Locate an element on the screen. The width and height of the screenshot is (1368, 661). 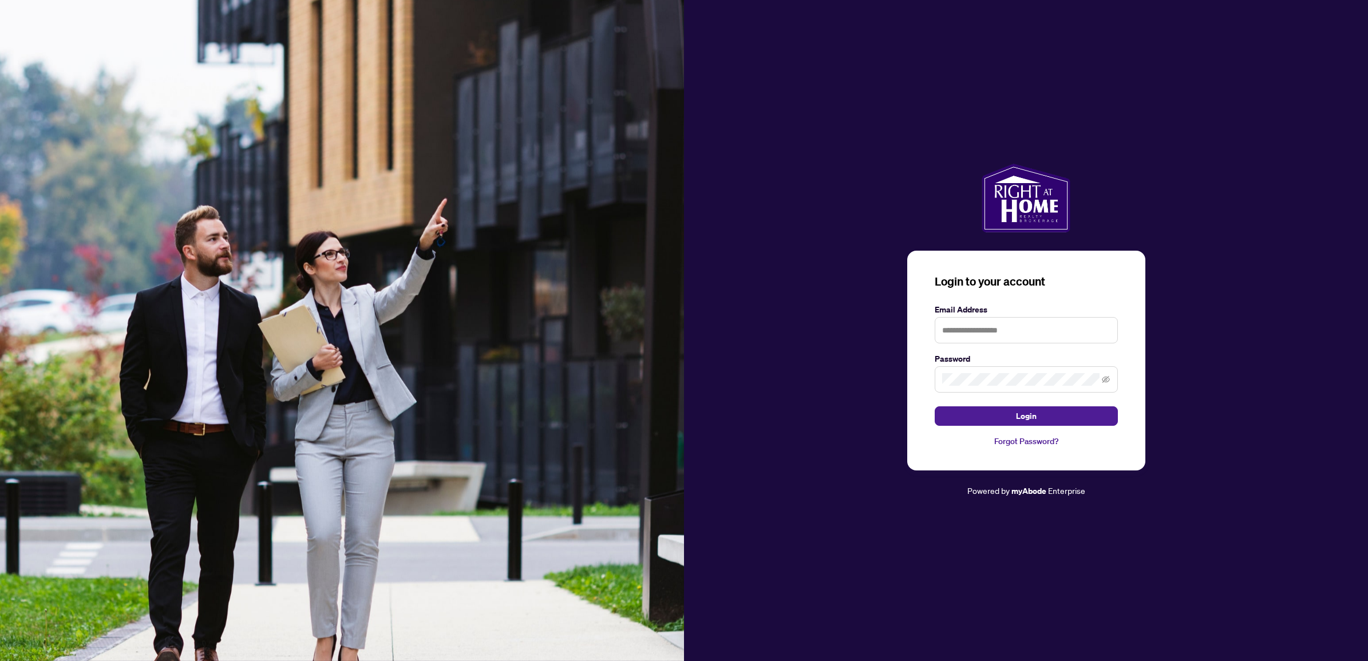
span: Powered by is located at coordinates (989, 491).